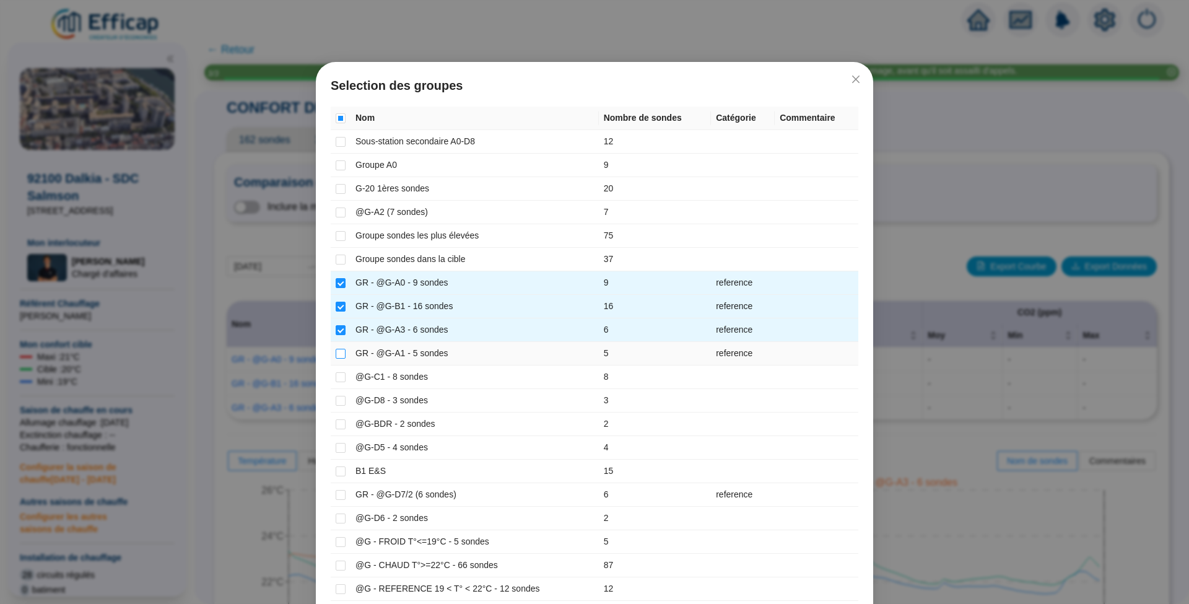 This screenshot has height=604, width=1189. Describe the element at coordinates (474, 165) in the screenshot. I see `td: Groupe A0` at that location.